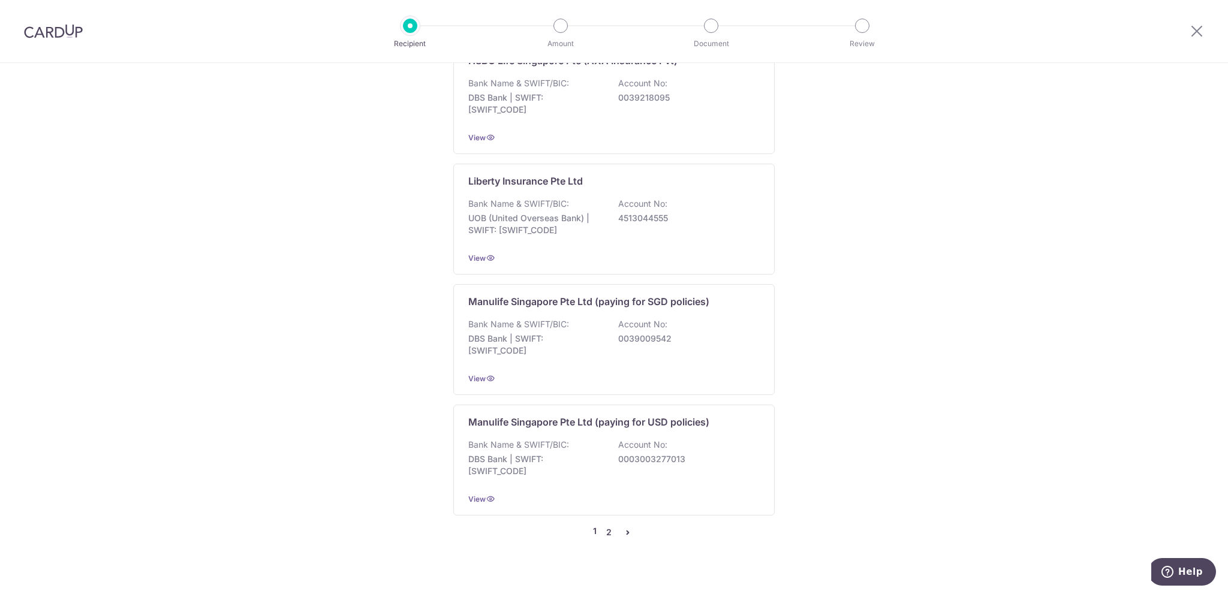  Describe the element at coordinates (39, 14) in the screenshot. I see `span: Help` at that location.